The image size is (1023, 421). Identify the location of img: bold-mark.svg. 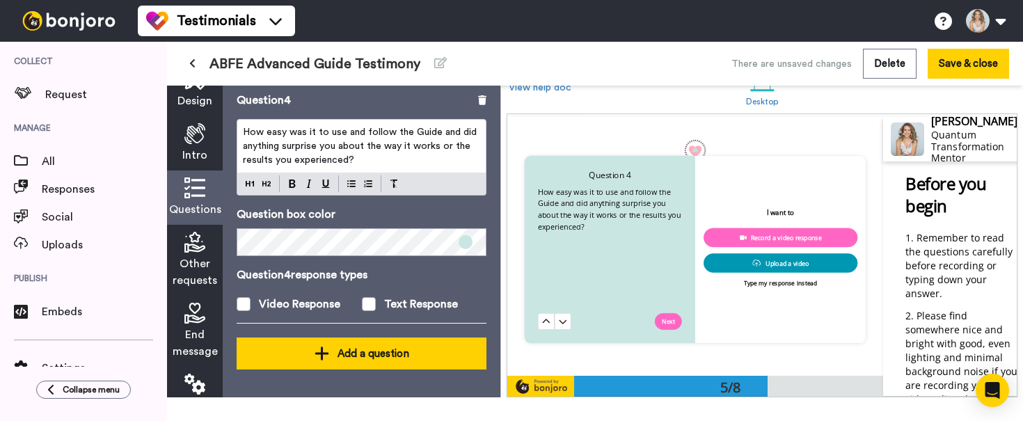
(292, 184).